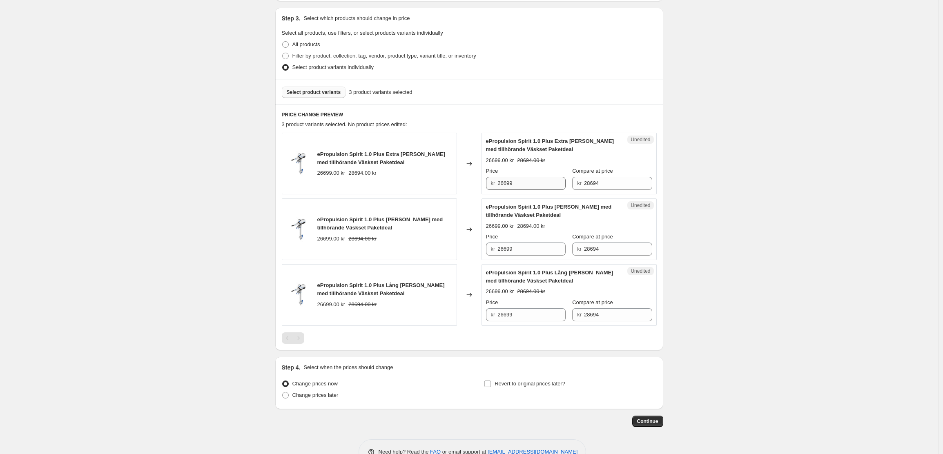 The image size is (943, 454). I want to click on span: All products, so click(306, 44).